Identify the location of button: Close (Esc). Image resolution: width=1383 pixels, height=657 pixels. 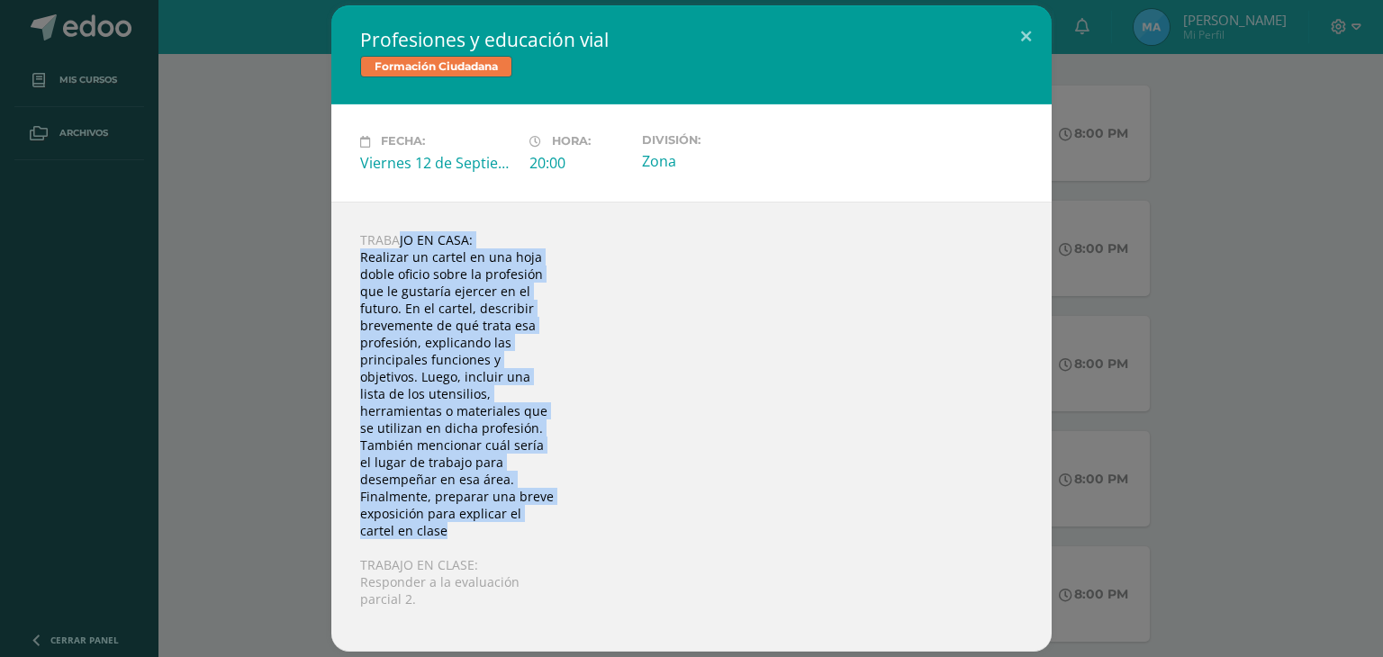
(1026, 36).